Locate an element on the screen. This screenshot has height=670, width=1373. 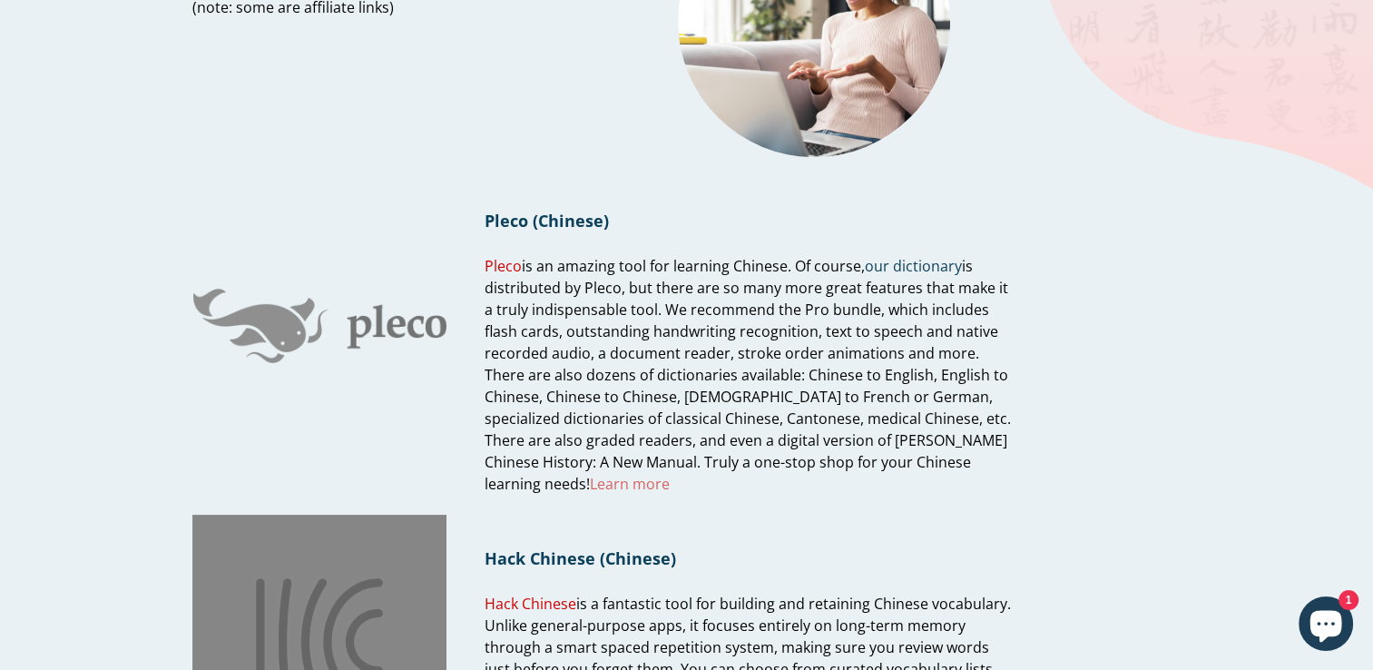
a: Hack Chinese is located at coordinates (530, 603).